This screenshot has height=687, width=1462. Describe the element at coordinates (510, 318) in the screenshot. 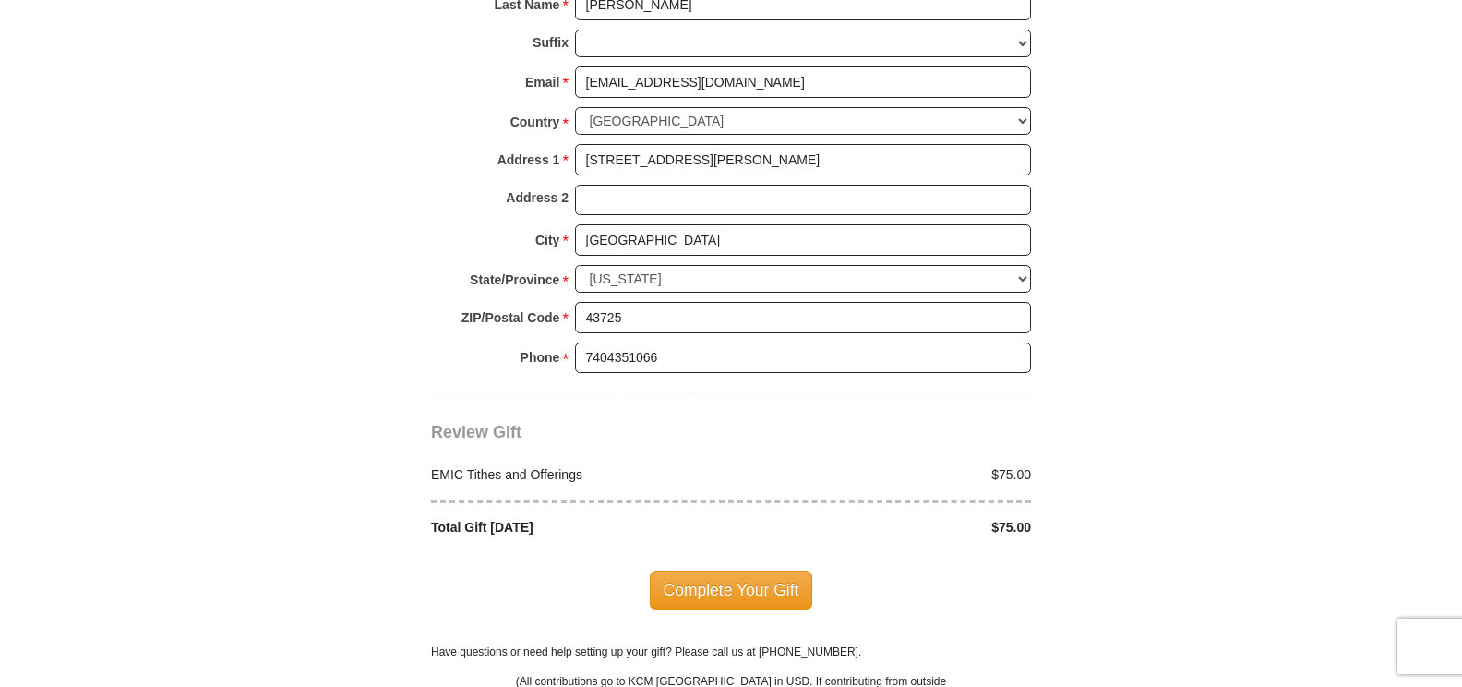

I see `strong: ZIP/Postal Code` at that location.